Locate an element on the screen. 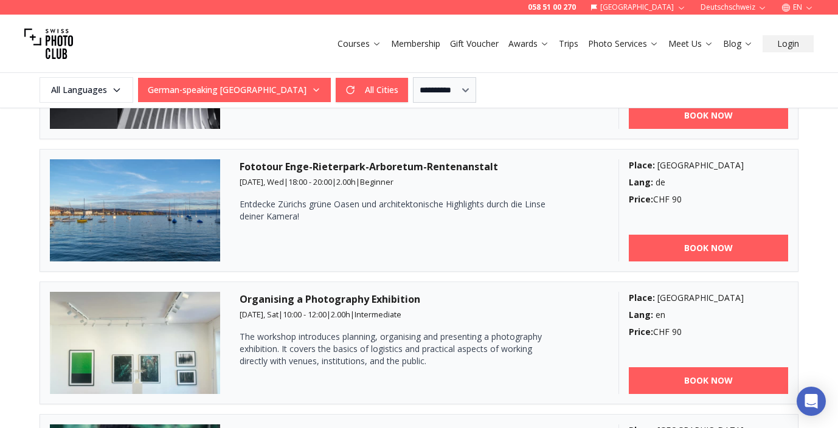 Image resolution: width=838 pixels, height=428 pixels. button: Meet Us is located at coordinates (691, 44).